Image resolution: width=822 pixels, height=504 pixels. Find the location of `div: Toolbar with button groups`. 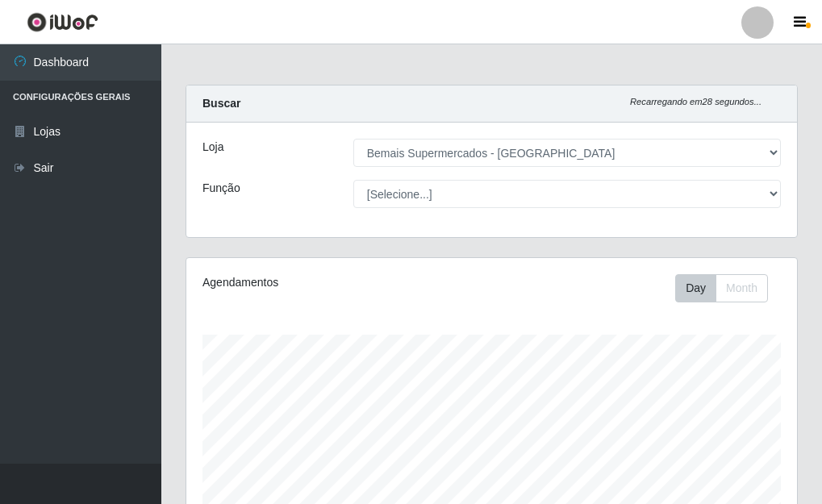

div: Toolbar with button groups is located at coordinates (728, 288).